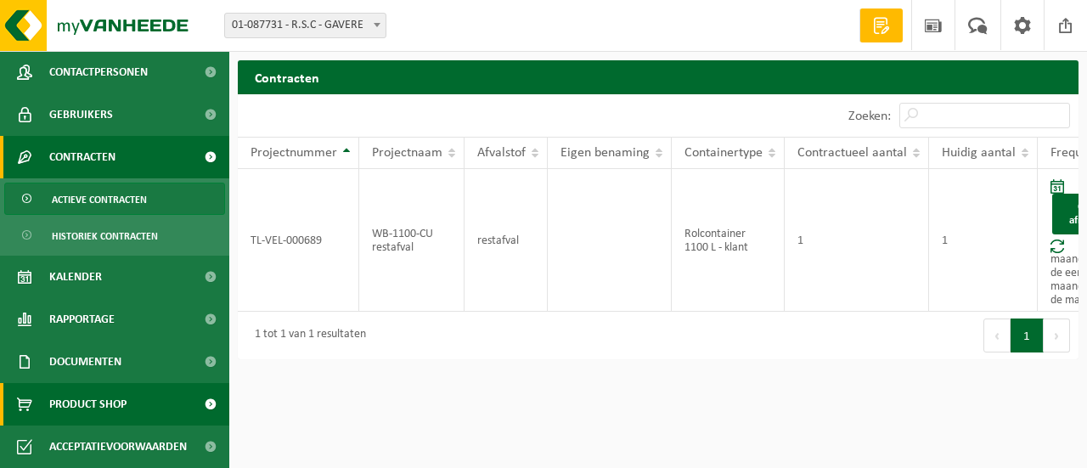 The height and width of the screenshot is (468, 1087). I want to click on span: Contractueel aantal, so click(852, 153).